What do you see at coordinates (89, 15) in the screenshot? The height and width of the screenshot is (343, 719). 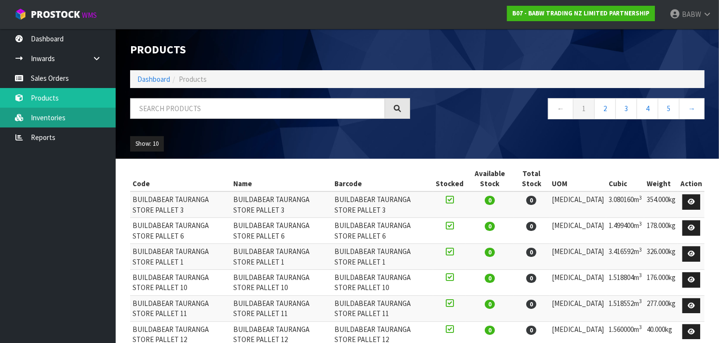 I see `small: WMS` at bounding box center [89, 15].